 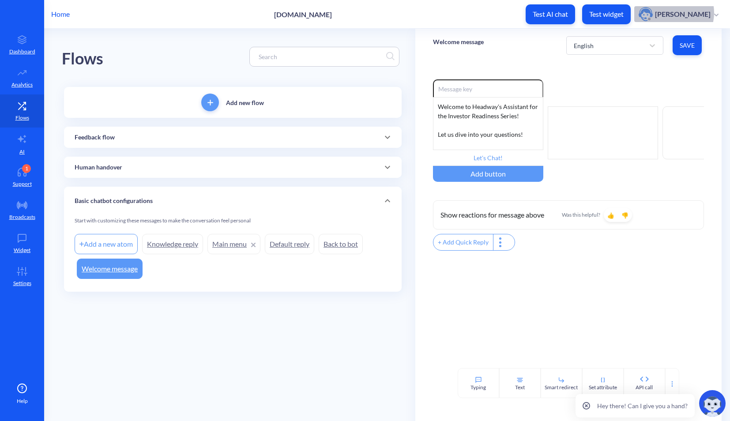 What do you see at coordinates (688, 45) in the screenshot?
I see `button: Save` at bounding box center [688, 45].